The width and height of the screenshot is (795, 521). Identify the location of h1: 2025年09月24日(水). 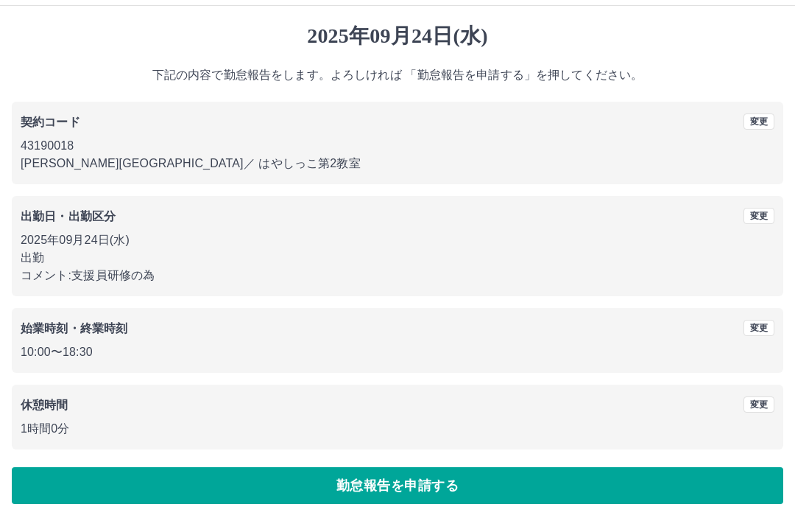
(398, 36).